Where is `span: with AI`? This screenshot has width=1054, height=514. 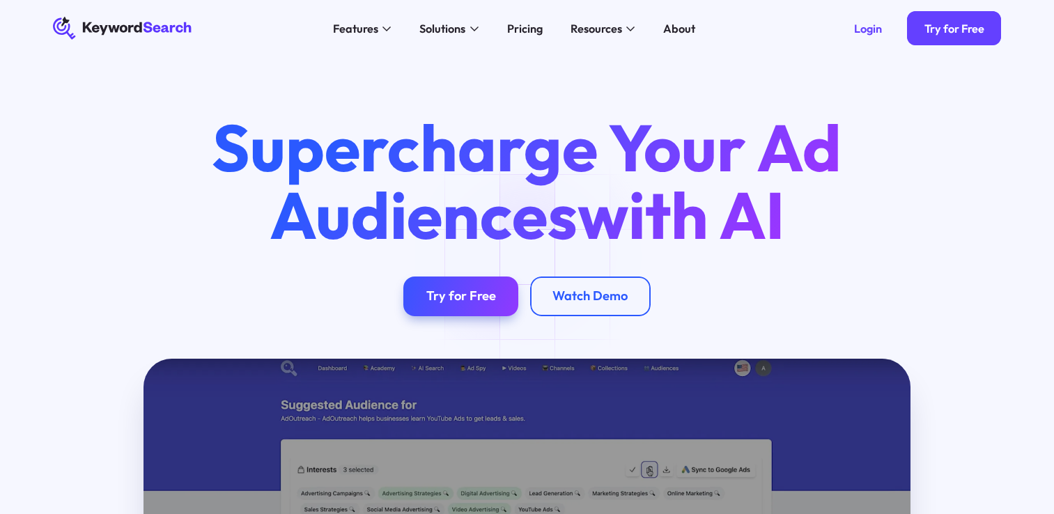 span: with AI is located at coordinates (681, 215).